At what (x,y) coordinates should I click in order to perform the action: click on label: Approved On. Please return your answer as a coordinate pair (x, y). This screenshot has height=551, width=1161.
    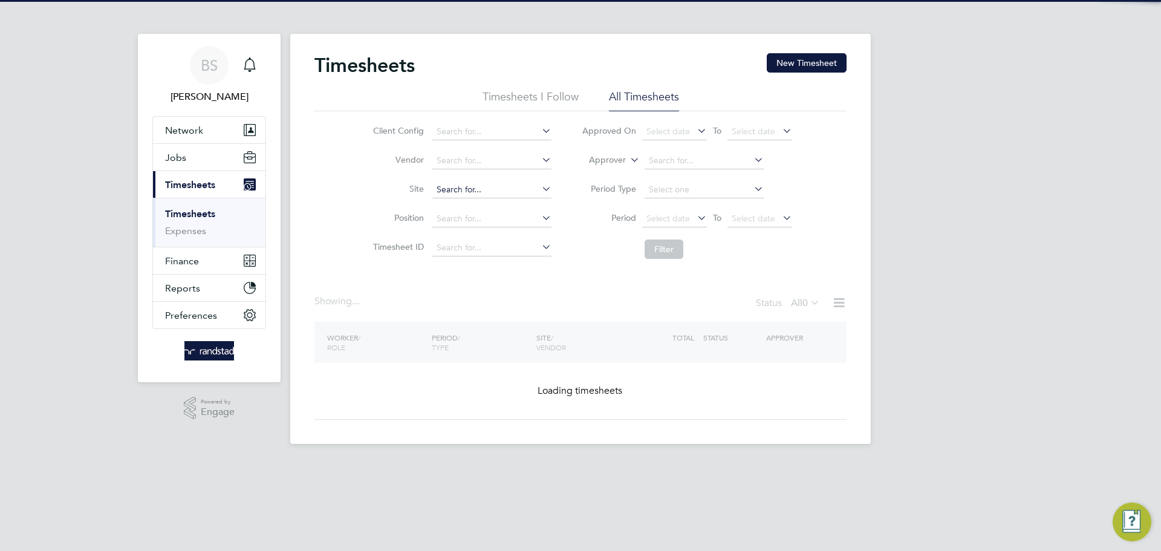
    Looking at the image, I should click on (609, 131).